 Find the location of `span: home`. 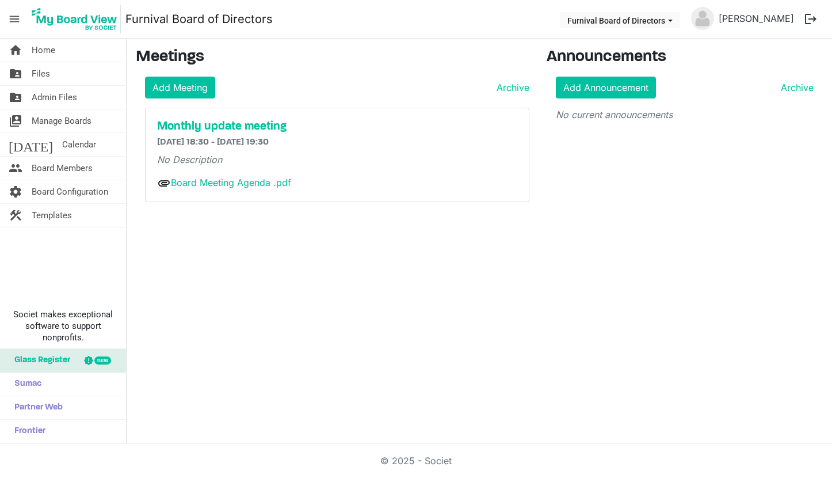

span: home is located at coordinates (16, 50).